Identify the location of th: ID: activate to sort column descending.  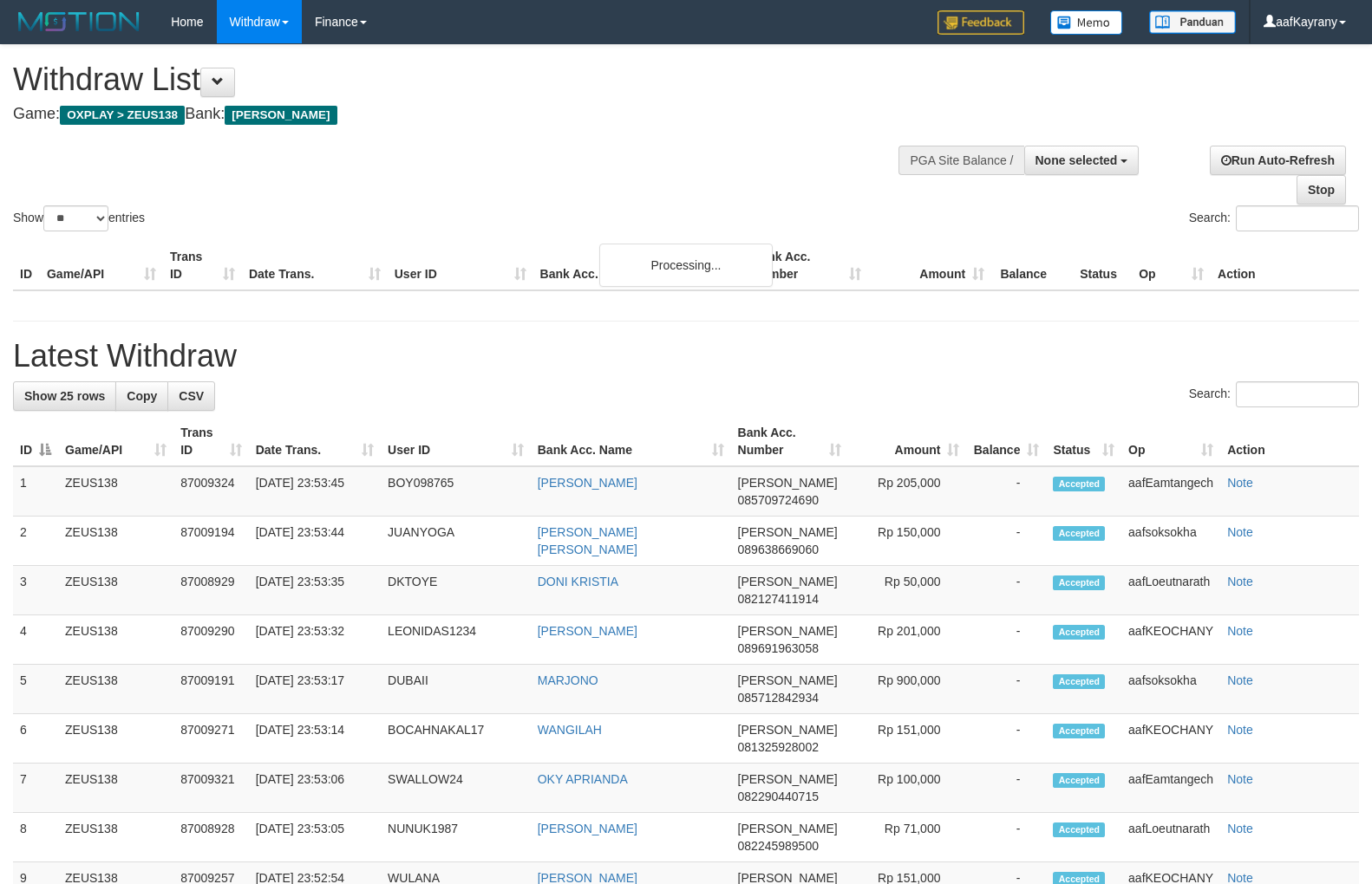
(36, 442).